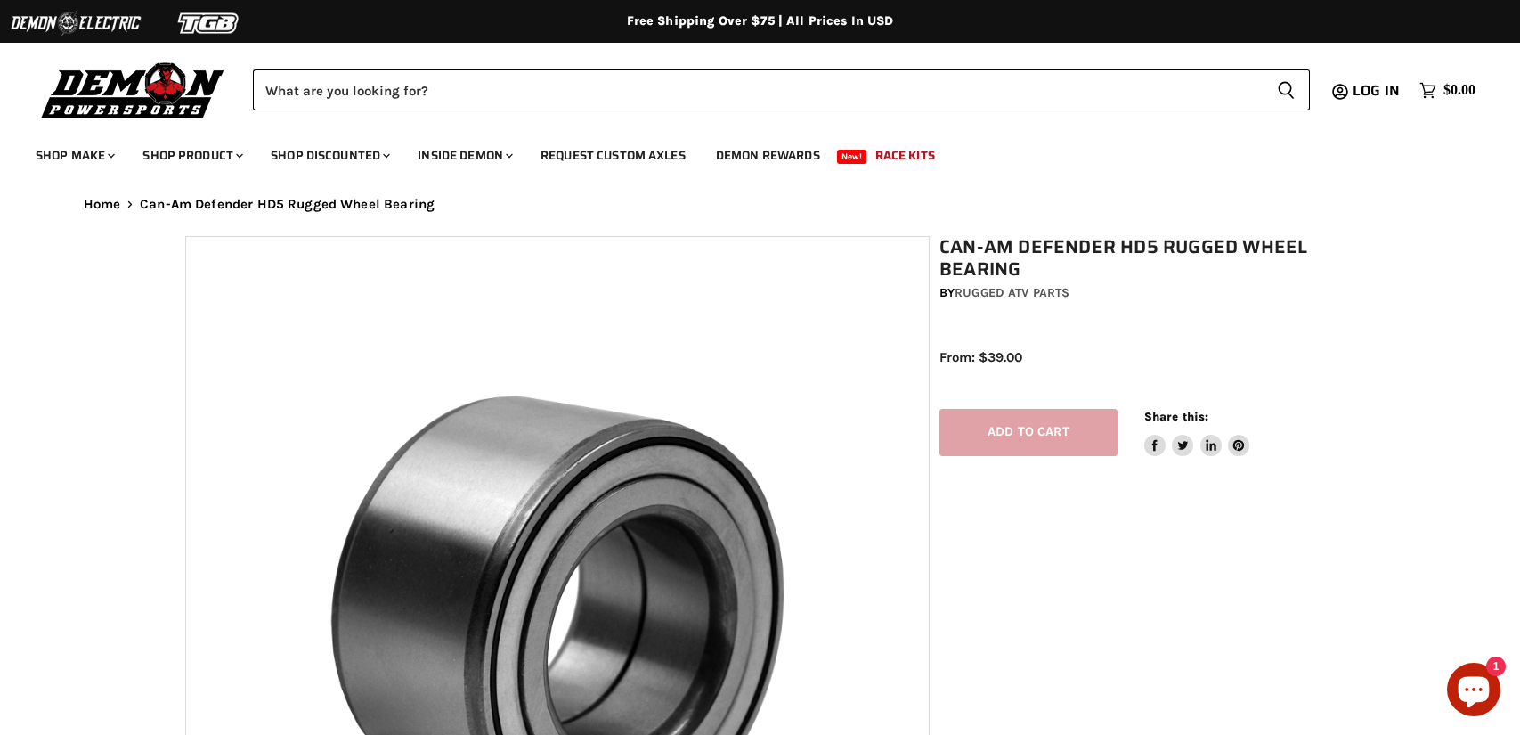 The image size is (1520, 735). What do you see at coordinates (1143, 293) in the screenshot?
I see `div: by` at bounding box center [1143, 293].